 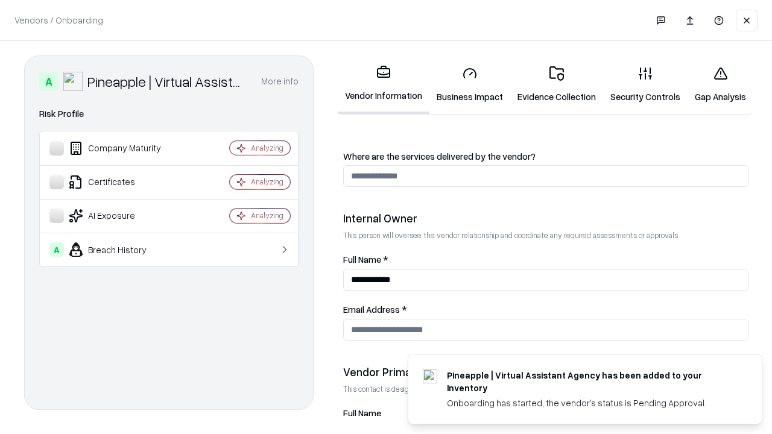 I want to click on a: Gap Analysis, so click(x=720, y=84).